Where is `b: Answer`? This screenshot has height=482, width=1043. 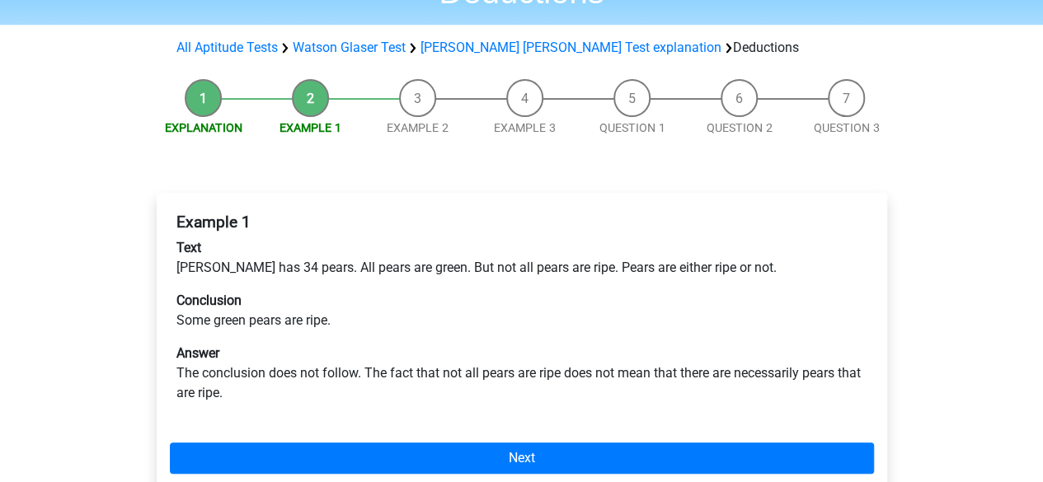
b: Answer is located at coordinates (198, 353).